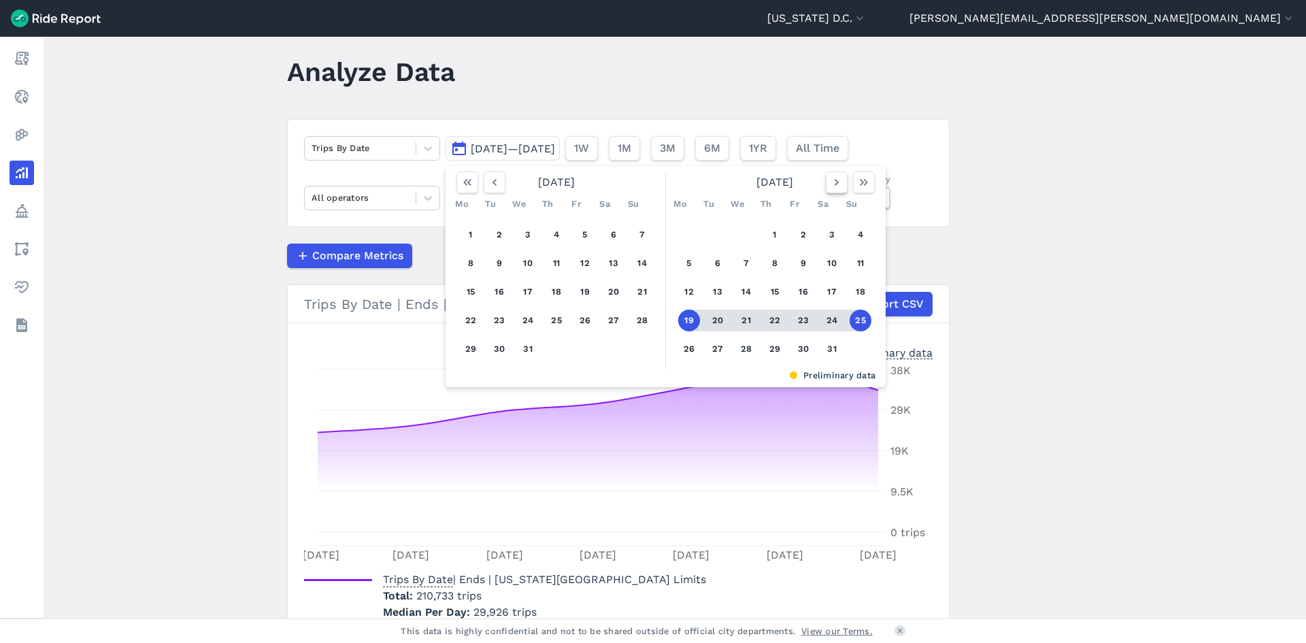 The image size is (1306, 643). Describe the element at coordinates (614, 235) in the screenshot. I see `button: 6` at that location.